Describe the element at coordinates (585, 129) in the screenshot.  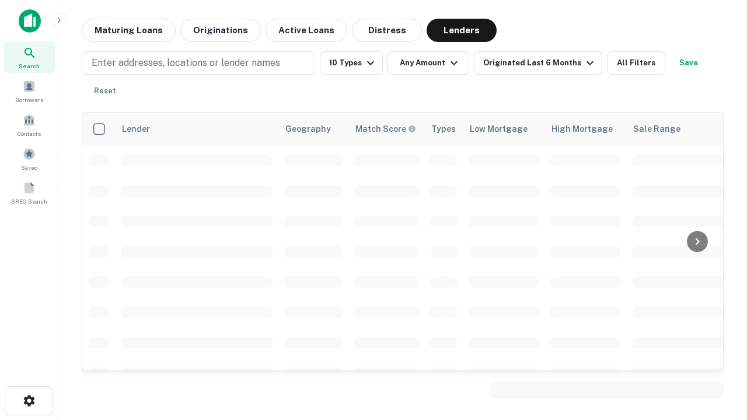
I see `th: High Mortgage` at that location.